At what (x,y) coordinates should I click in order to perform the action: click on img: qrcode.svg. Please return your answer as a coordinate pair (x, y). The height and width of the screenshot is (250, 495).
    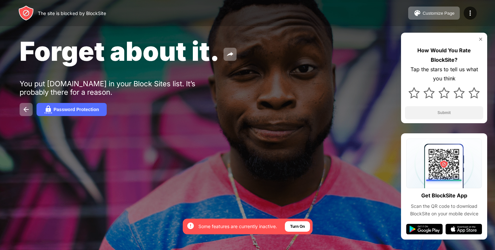
    Looking at the image, I should click on (444, 163).